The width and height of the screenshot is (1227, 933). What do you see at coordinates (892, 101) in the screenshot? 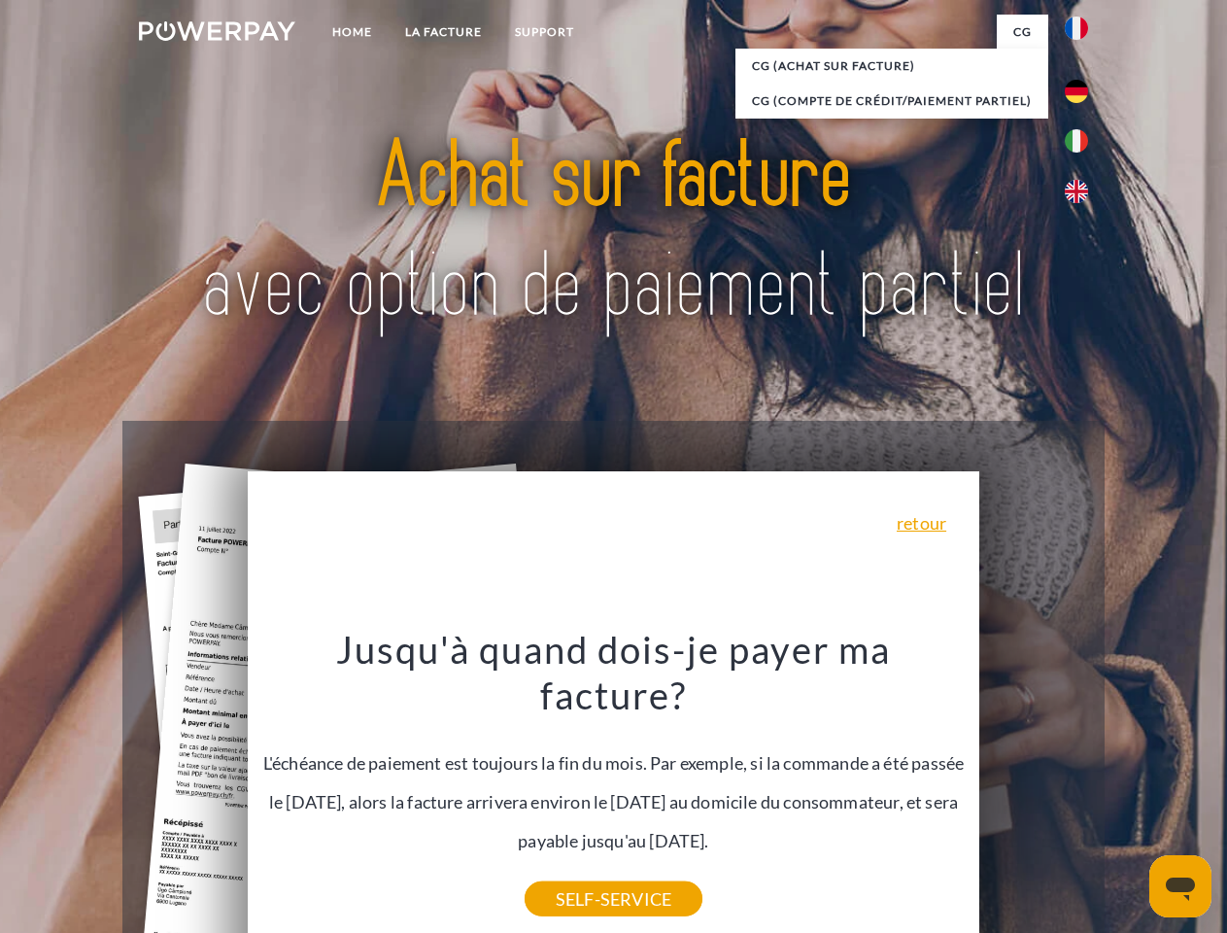
I see `a: CG (Compte de crédit/paiement partiel)` at bounding box center [892, 101].